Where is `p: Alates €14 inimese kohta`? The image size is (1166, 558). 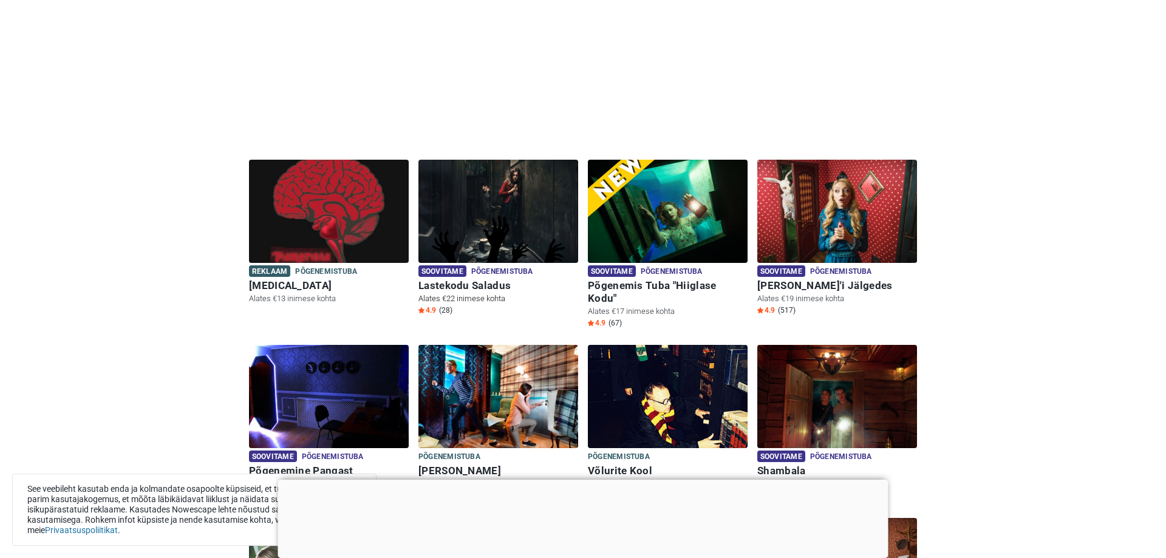 p: Alates €14 inimese kohta is located at coordinates (667, 484).